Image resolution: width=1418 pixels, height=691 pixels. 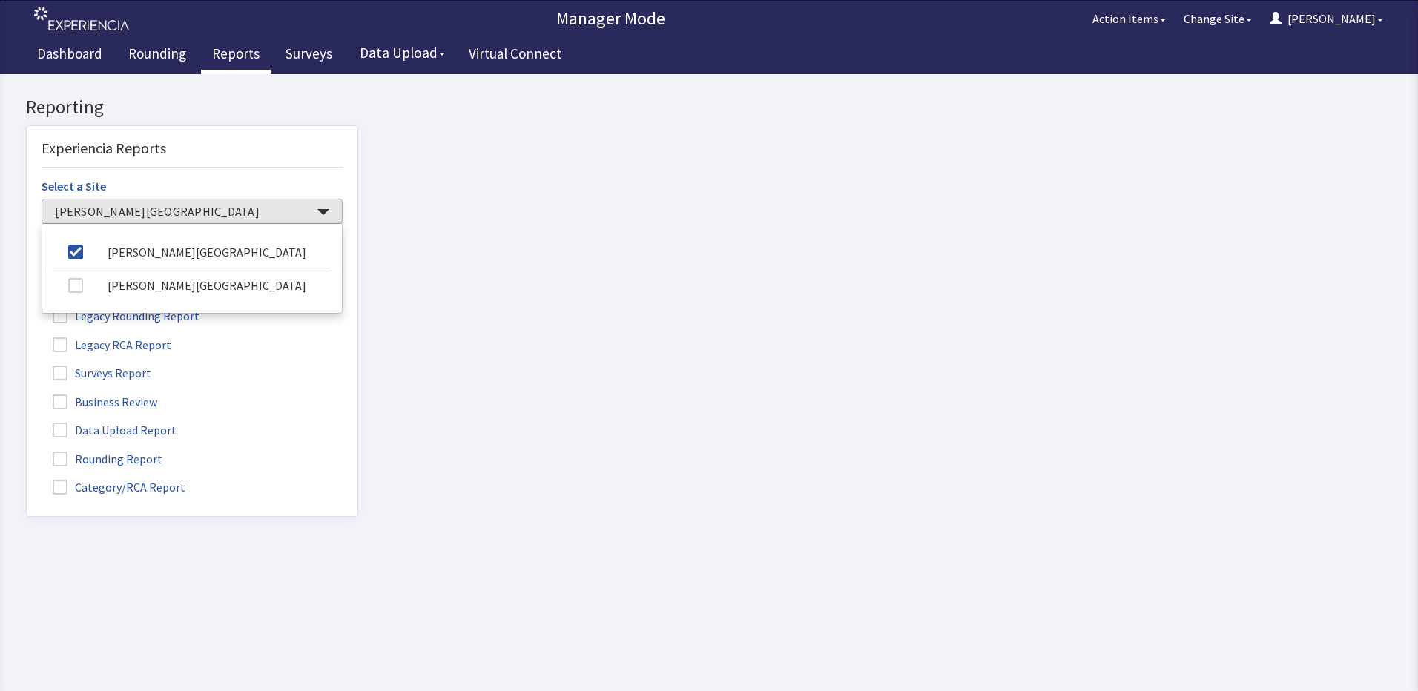 I want to click on div: Experiencia Reports, so click(x=192, y=78).